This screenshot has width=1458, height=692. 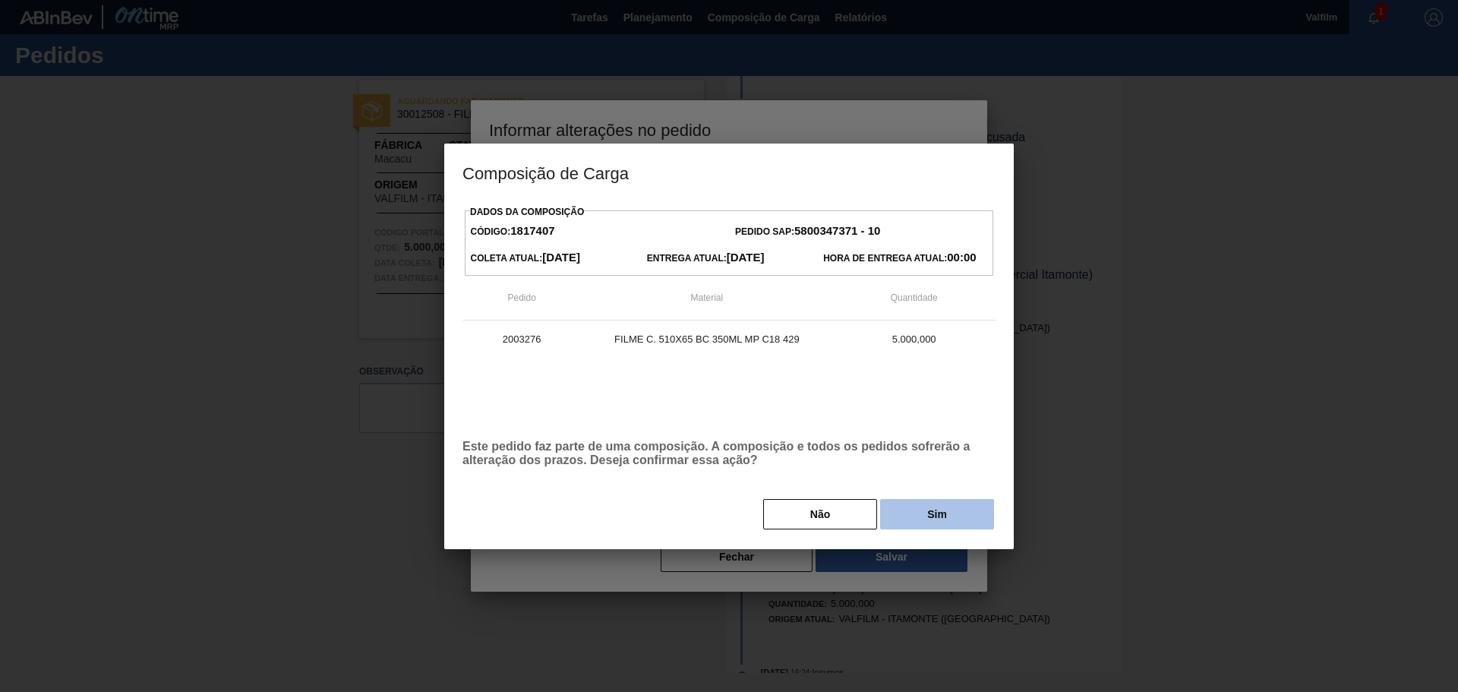 What do you see at coordinates (513, 232) in the screenshot?
I see `span: Código:` at bounding box center [513, 232].